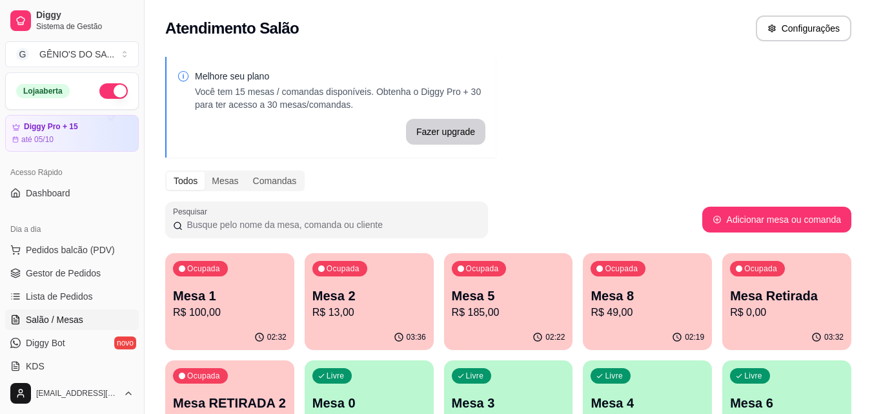 The width and height of the screenshot is (872, 414). Describe the element at coordinates (694, 337) in the screenshot. I see `p: 02:19` at that location.